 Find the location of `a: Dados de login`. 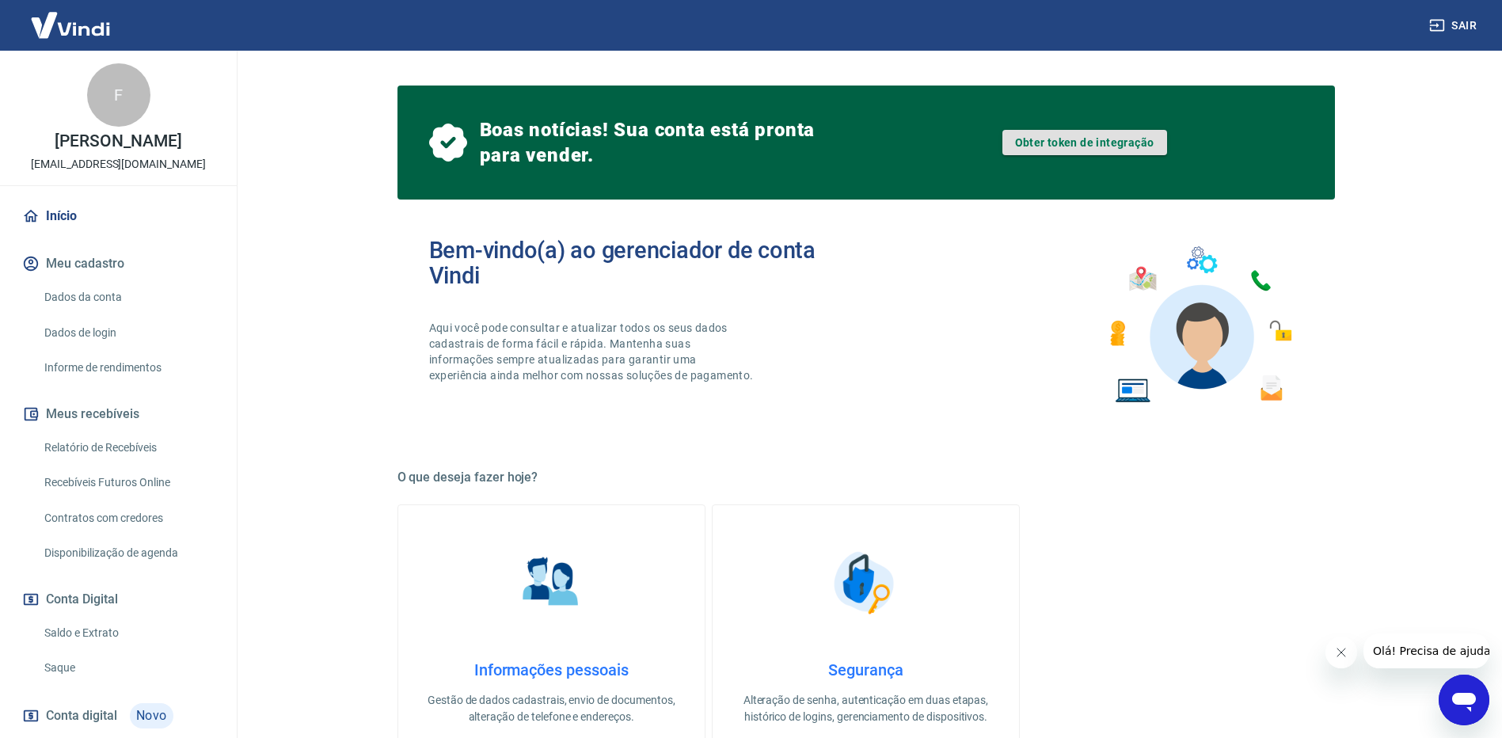

a: Dados de login is located at coordinates (128, 333).